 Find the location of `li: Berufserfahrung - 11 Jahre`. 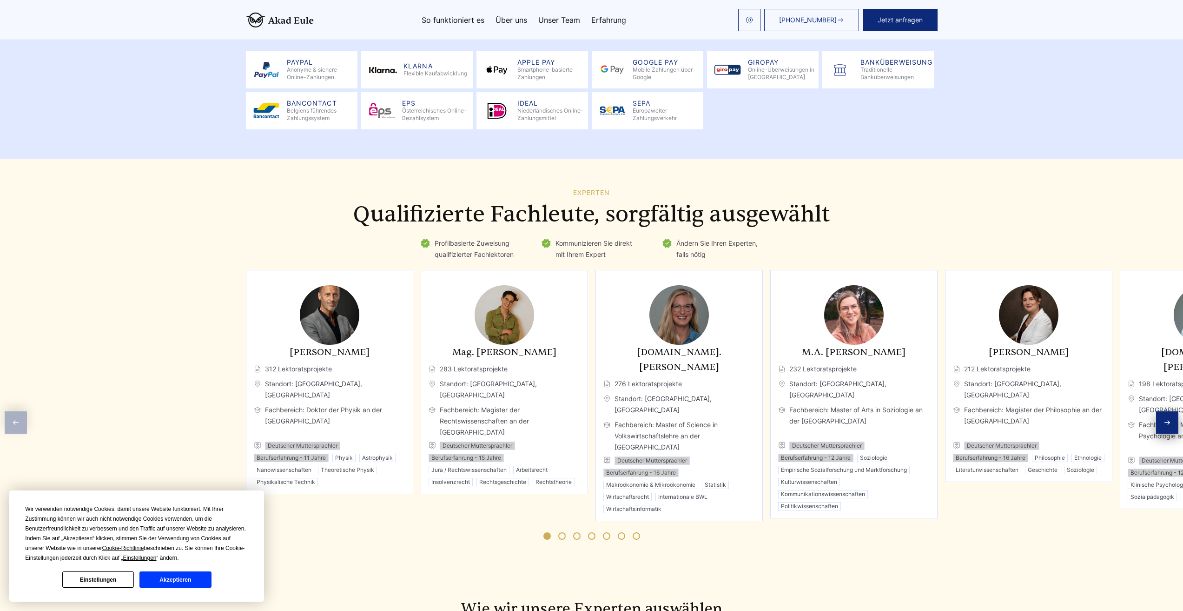

li: Berufserfahrung - 11 Jahre is located at coordinates (291, 458).